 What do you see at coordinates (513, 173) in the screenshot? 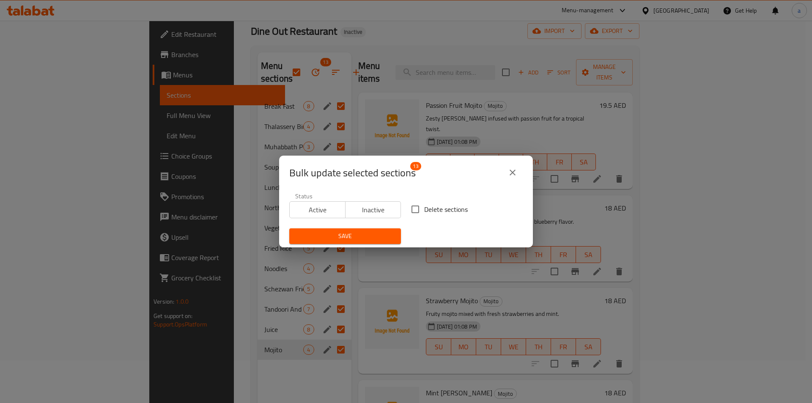
I see `button: close` at bounding box center [513, 173].